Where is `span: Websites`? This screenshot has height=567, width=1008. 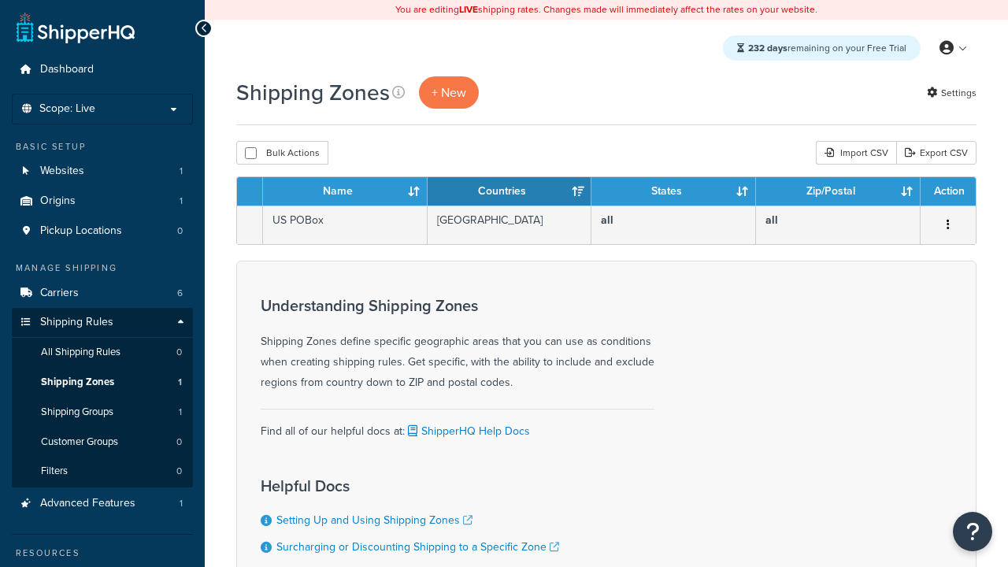
span: Websites is located at coordinates (62, 171).